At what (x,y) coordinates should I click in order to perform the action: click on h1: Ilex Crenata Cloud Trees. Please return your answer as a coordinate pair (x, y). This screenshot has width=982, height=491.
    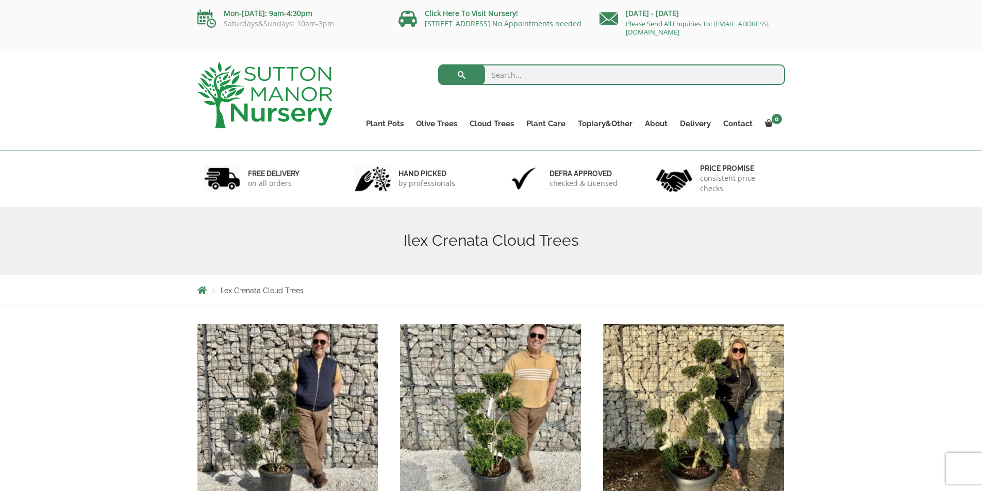
    Looking at the image, I should click on (491, 241).